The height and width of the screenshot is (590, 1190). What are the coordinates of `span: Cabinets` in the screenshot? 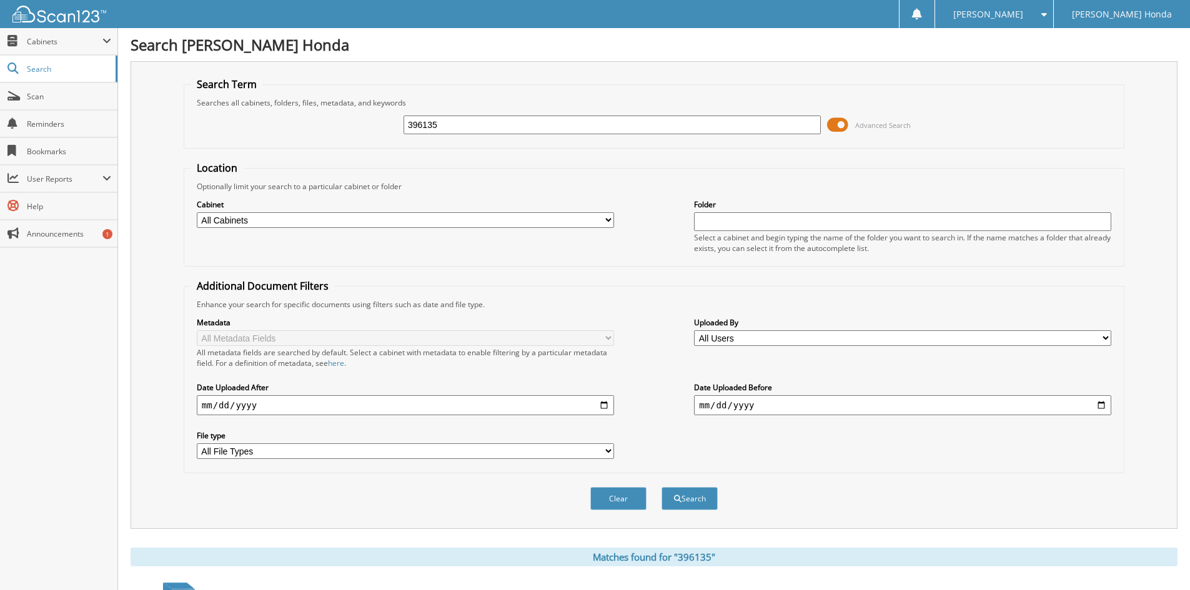 It's located at (64, 41).